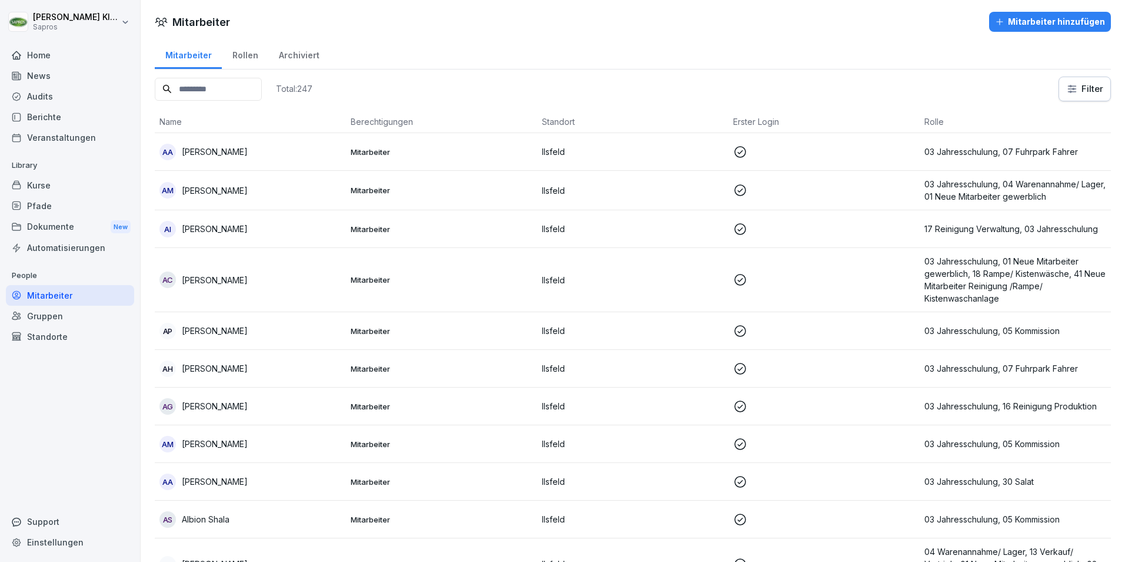 The height and width of the screenshot is (562, 1125). I want to click on div: Automatisierungen, so click(70, 247).